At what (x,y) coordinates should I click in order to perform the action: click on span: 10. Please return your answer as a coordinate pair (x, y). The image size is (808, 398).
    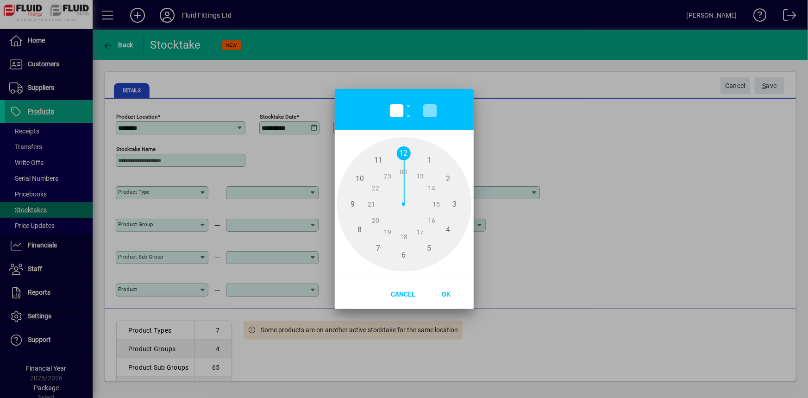
    Looking at the image, I should click on (359, 179).